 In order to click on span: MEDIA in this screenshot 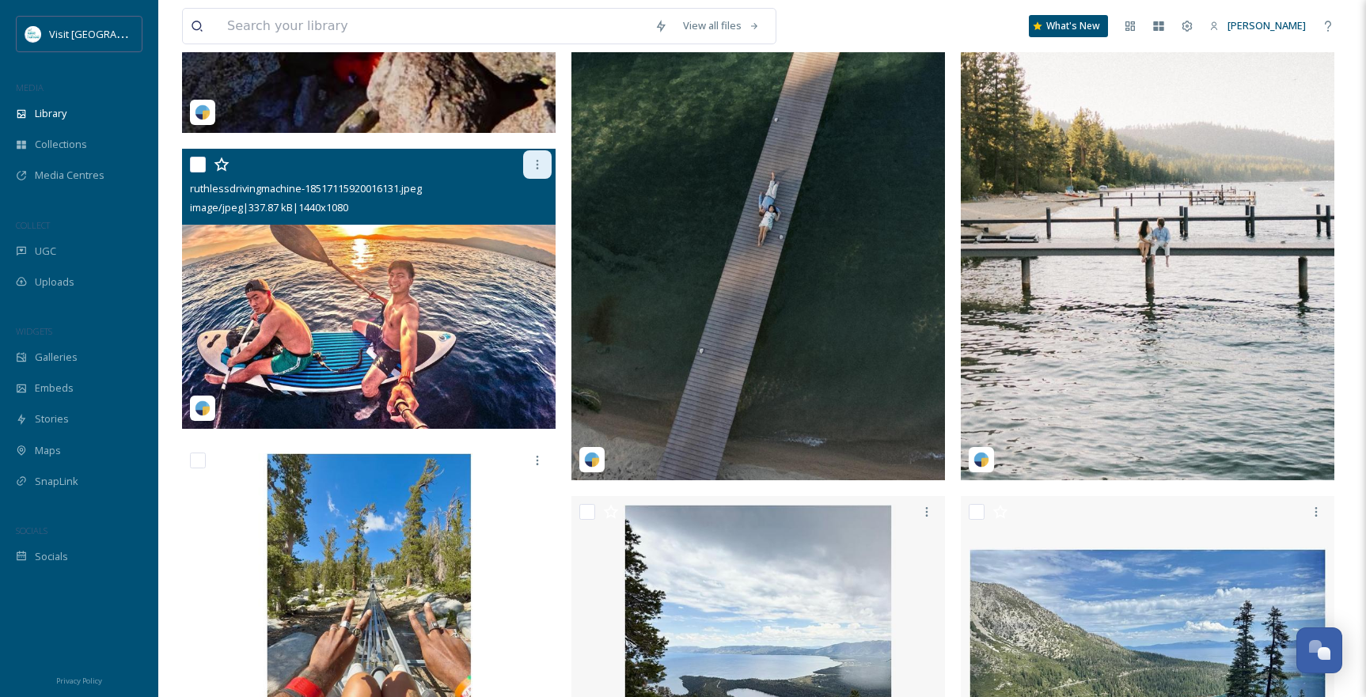, I will do `click(29, 87)`.